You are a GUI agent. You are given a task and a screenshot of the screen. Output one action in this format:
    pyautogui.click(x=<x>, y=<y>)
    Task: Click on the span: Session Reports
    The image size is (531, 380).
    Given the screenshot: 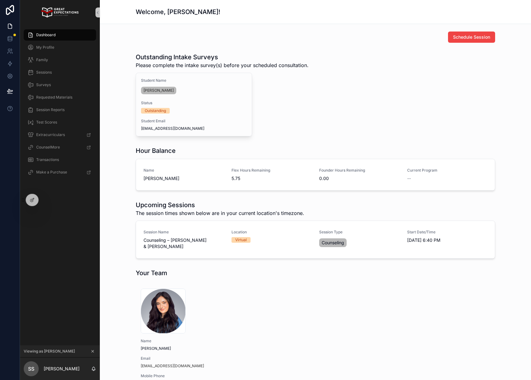 What is the action you would take?
    pyautogui.click(x=50, y=110)
    